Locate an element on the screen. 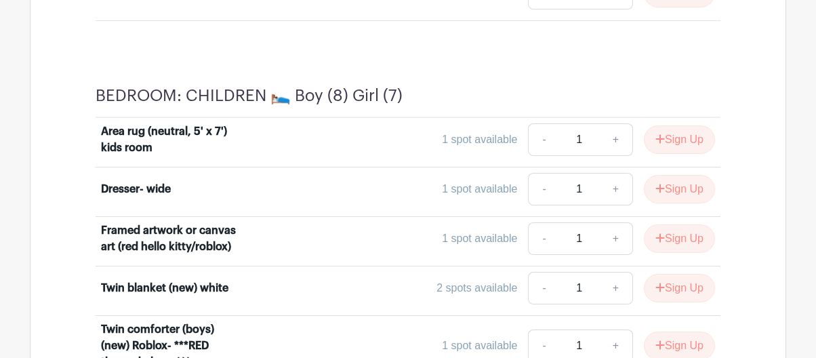 This screenshot has height=358, width=816. div: Framed artwork or canvas art (red hello kitty/roblox) is located at coordinates (169, 238).